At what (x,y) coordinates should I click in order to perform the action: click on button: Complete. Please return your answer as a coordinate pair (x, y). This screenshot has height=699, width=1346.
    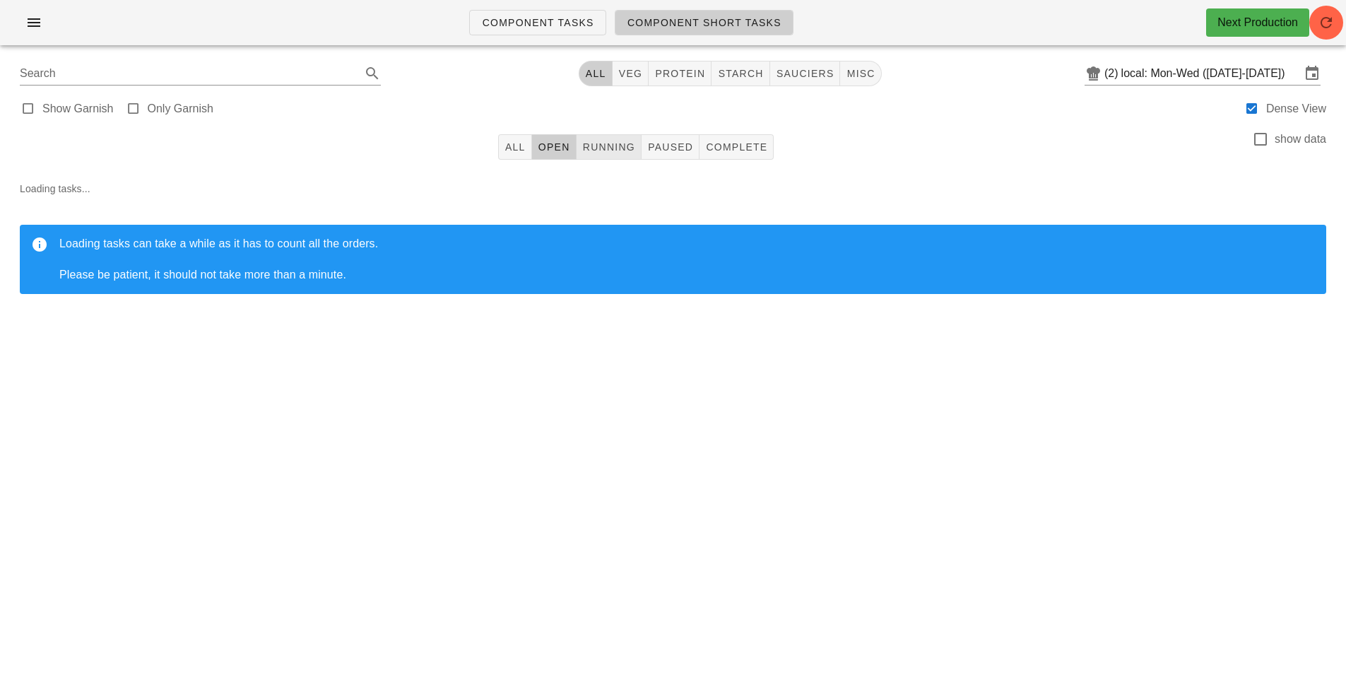
    Looking at the image, I should click on (736, 147).